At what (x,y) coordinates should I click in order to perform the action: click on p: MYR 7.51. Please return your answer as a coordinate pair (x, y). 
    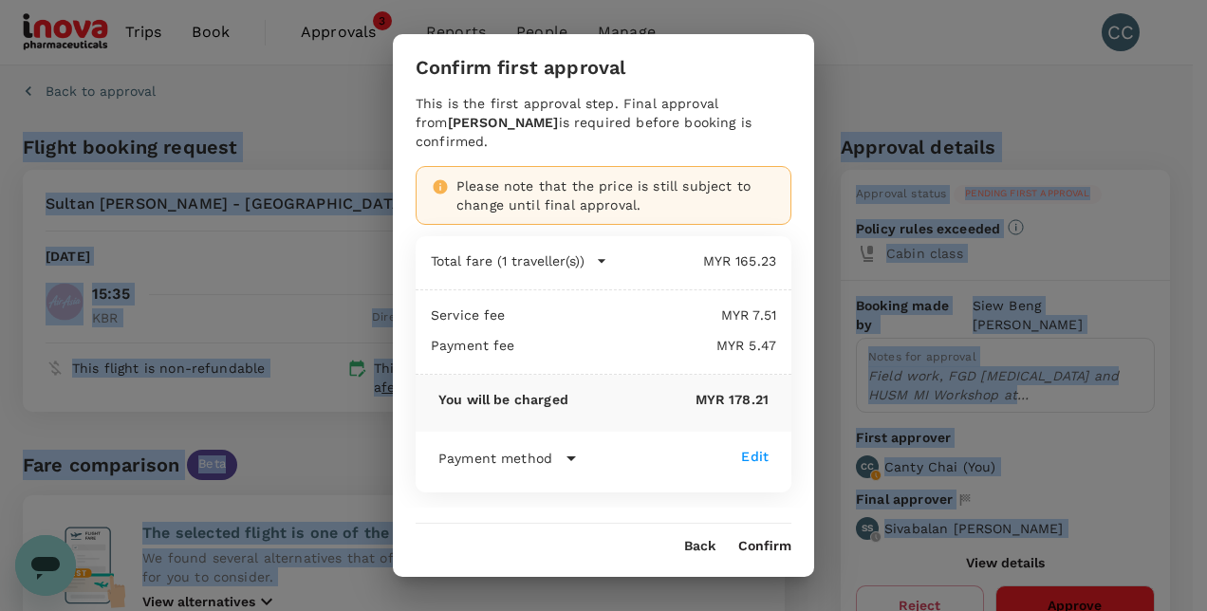
    Looking at the image, I should click on (640, 315).